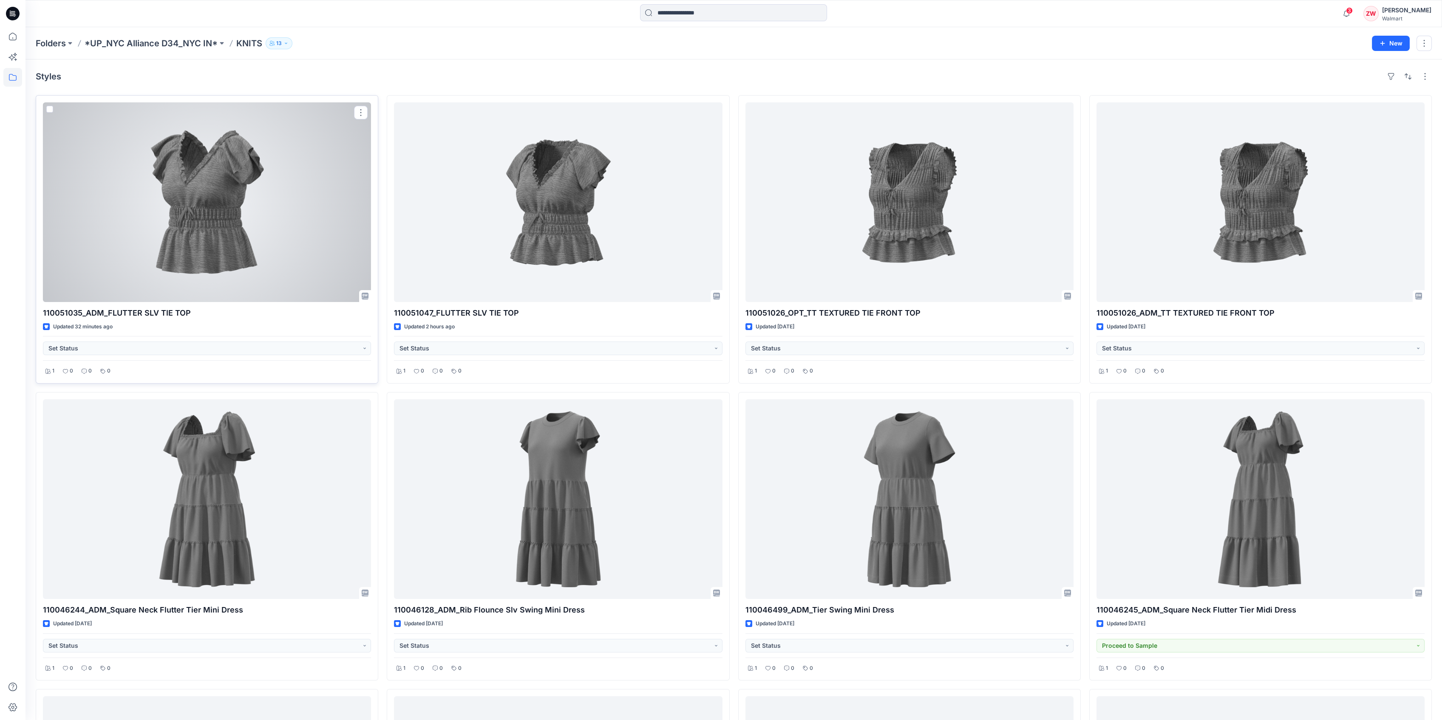 This screenshot has height=720, width=1442. Describe the element at coordinates (1260, 610) in the screenshot. I see `p: 110046245_ADM_Square Neck Flutter Tier Midi Dress` at that location.